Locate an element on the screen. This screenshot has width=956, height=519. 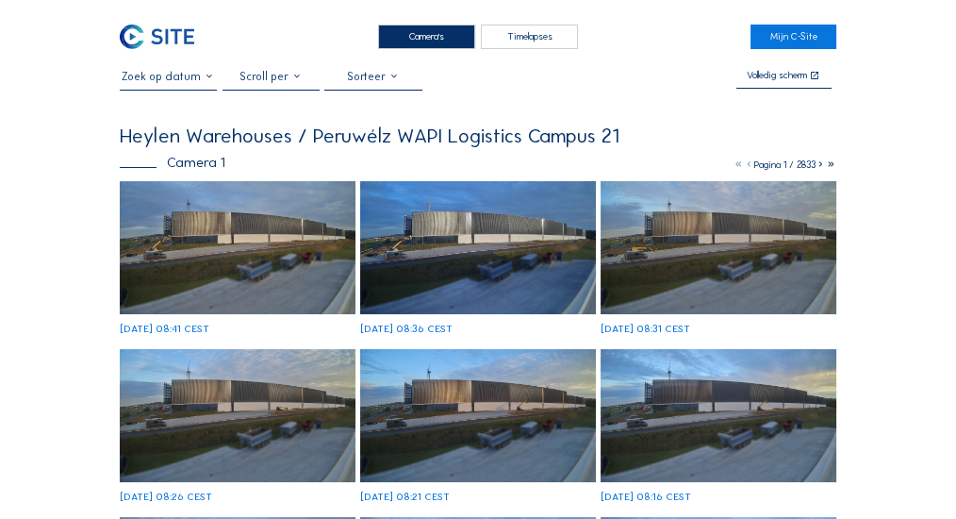
div: Timelapses is located at coordinates (529, 37).